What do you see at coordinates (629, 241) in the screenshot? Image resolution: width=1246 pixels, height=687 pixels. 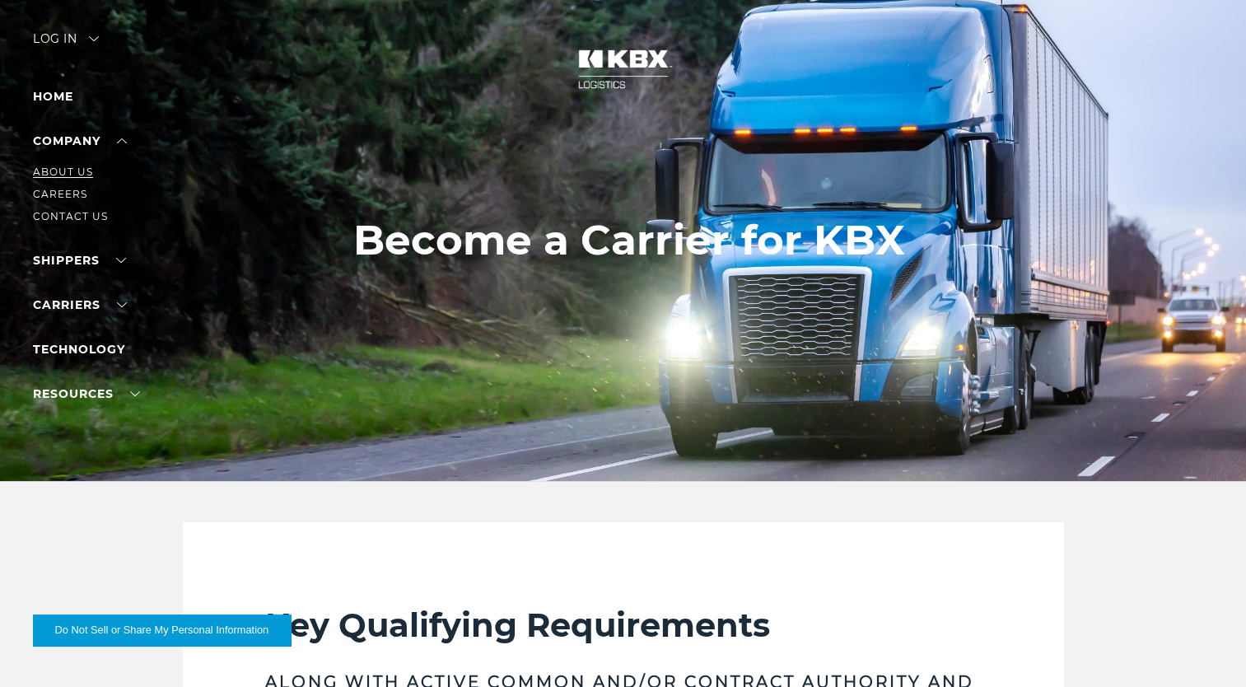 I see `h1: Become a Carrier for KBX` at bounding box center [629, 241].